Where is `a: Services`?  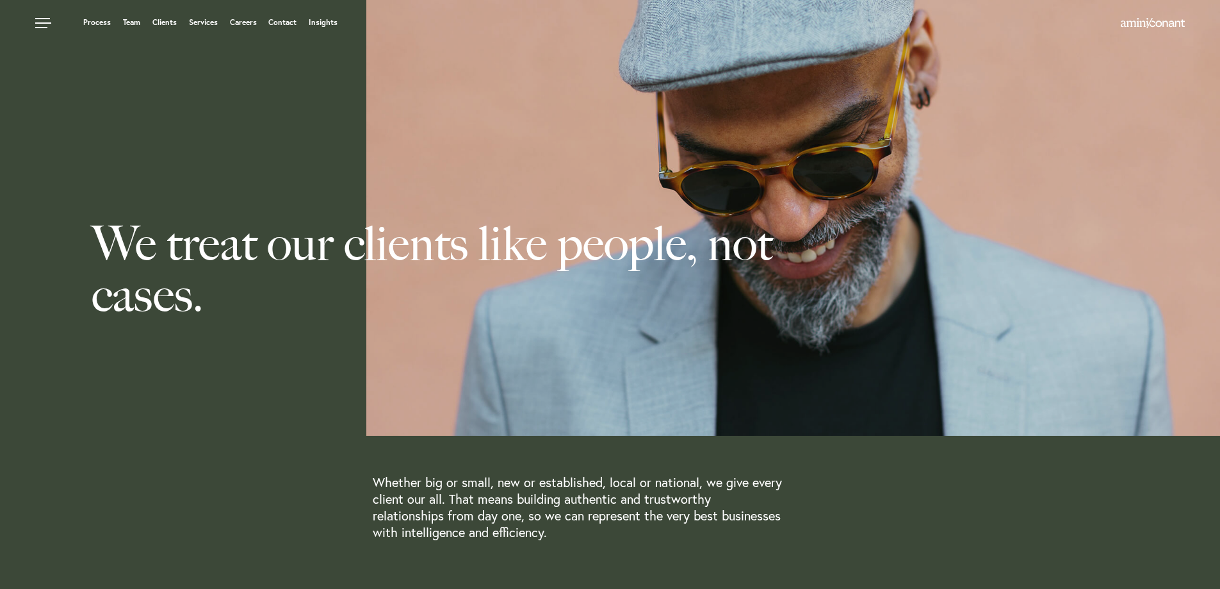
a: Services is located at coordinates (203, 22).